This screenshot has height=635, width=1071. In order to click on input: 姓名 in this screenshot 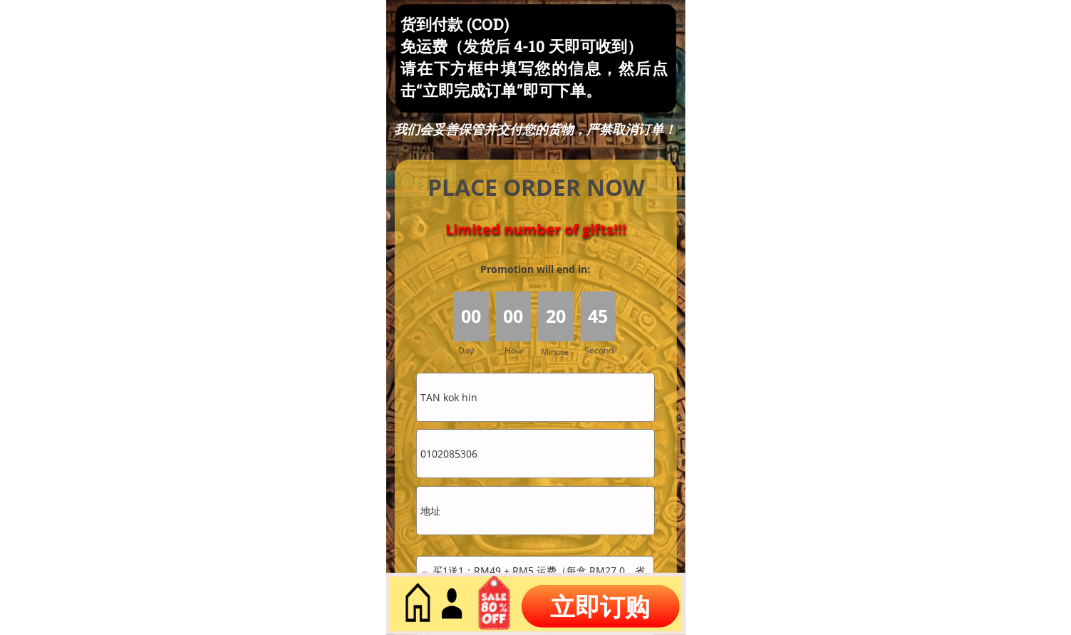, I will do `click(535, 397)`.